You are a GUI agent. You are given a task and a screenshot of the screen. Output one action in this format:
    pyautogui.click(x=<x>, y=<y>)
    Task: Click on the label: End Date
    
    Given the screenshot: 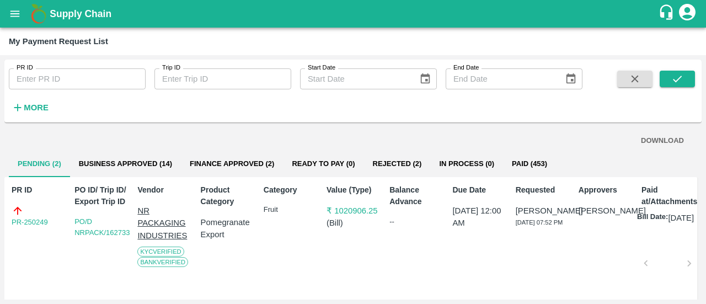 What is the action you would take?
    pyautogui.click(x=466, y=68)
    